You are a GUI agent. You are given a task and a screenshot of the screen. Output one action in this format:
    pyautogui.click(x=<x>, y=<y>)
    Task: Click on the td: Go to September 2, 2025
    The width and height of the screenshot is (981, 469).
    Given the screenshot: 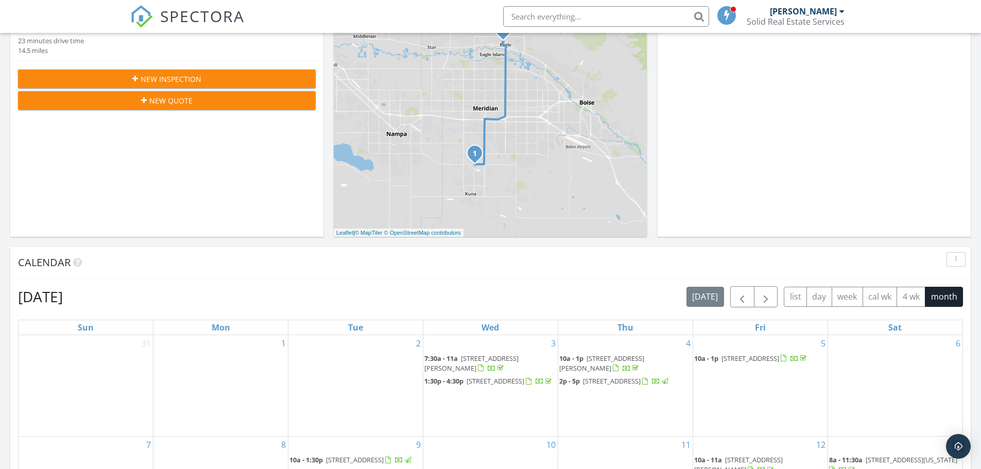 What is the action you would take?
    pyautogui.click(x=356, y=386)
    